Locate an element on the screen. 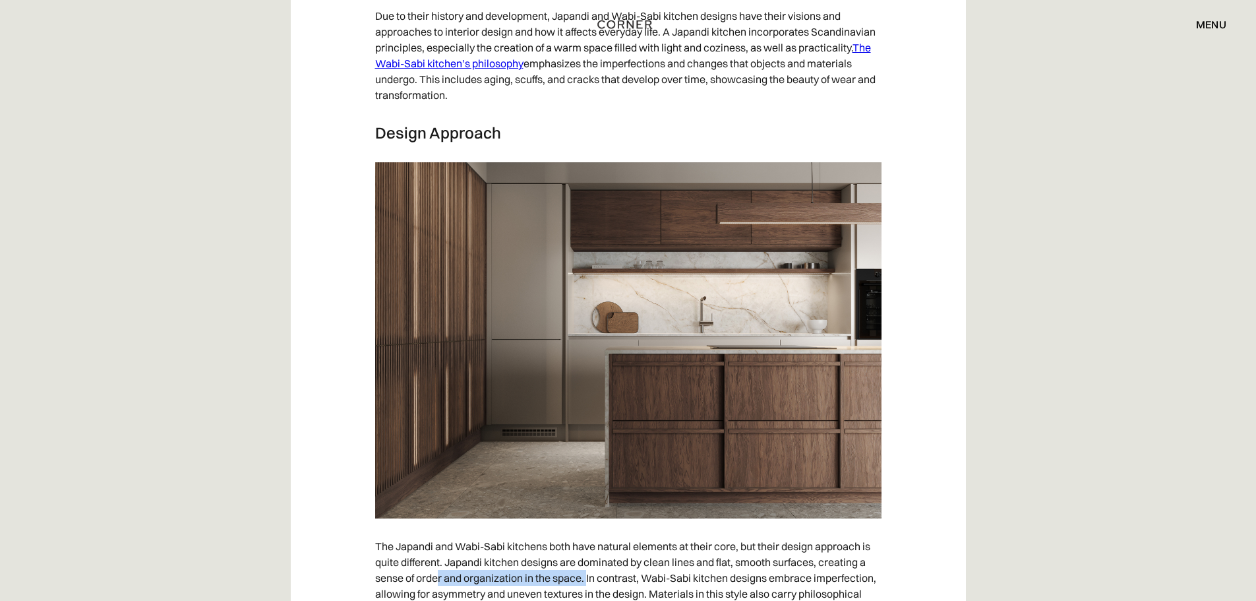  h3: Design Approach is located at coordinates (628, 132).